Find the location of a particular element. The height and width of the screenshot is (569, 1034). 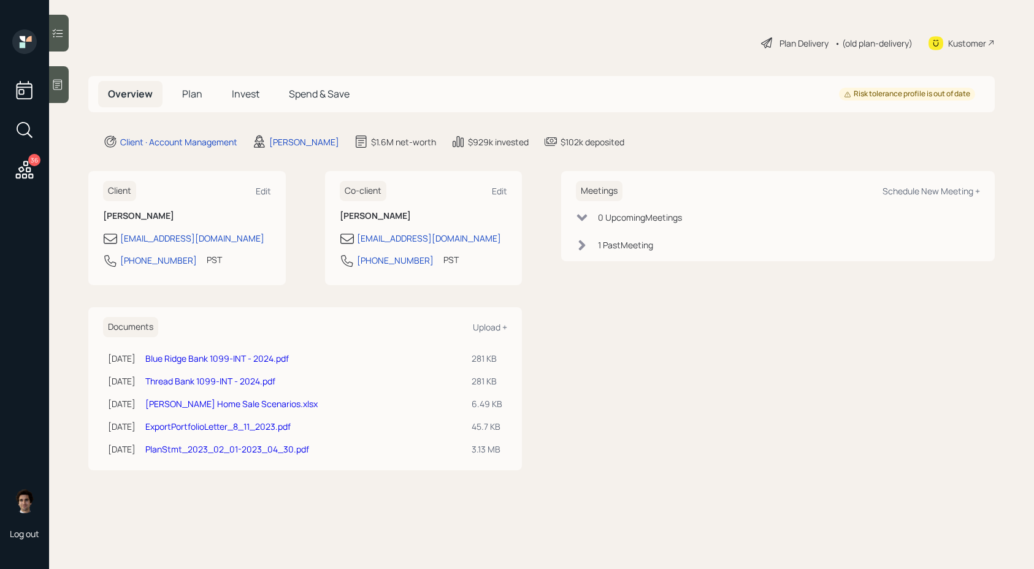

img: harrison-schaefer-headshot-2.png is located at coordinates (25, 501).